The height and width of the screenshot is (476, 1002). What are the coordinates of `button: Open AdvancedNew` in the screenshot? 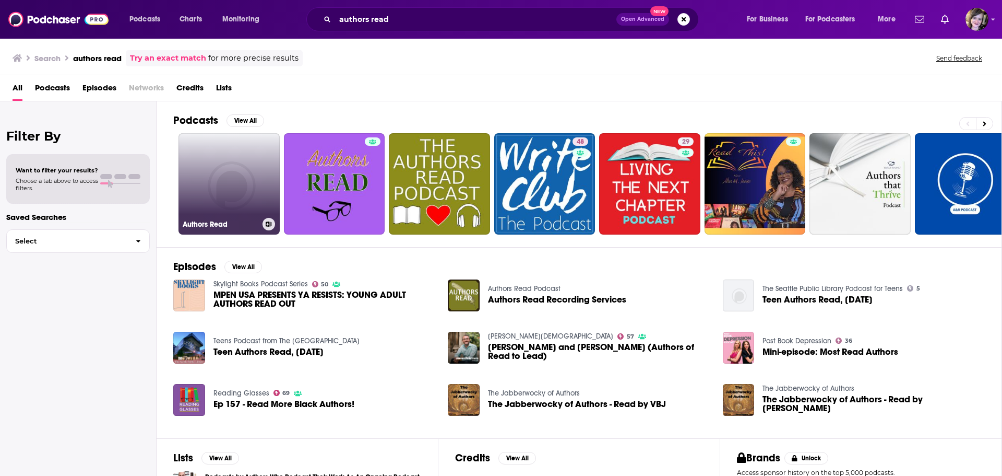 It's located at (643, 19).